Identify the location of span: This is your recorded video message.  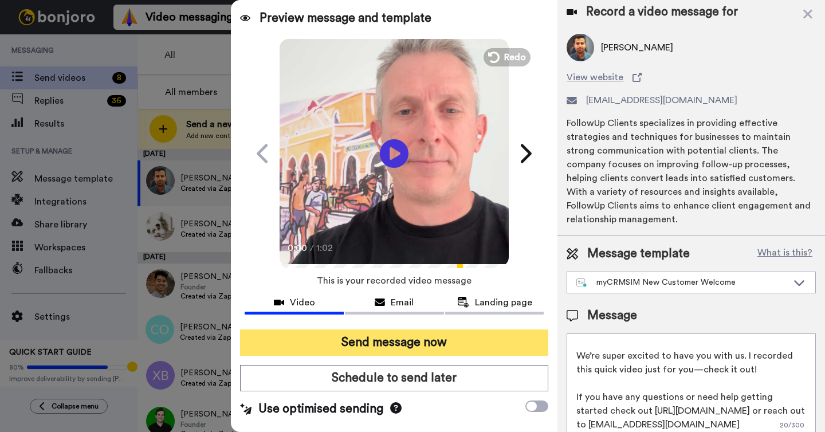
(394, 281).